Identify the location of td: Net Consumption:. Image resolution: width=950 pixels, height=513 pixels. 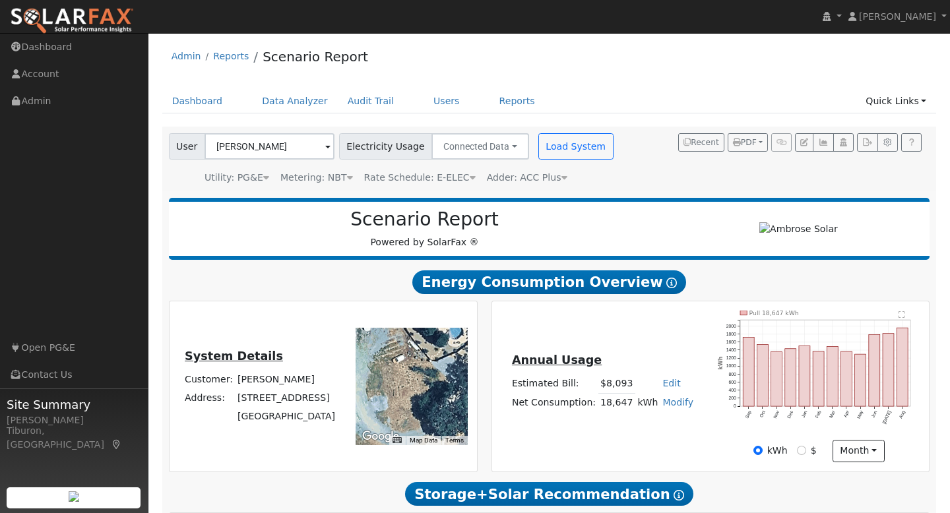
(553, 402).